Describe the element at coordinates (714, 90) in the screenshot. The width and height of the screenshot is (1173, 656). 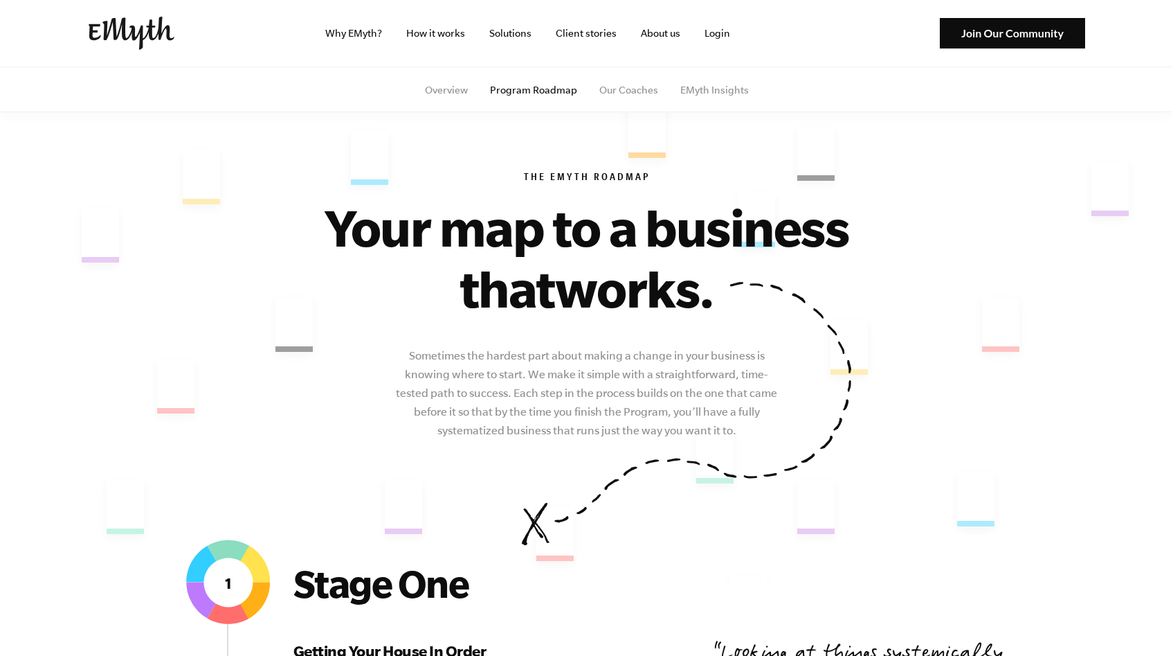
I see `a: EMyth Insights` at that location.